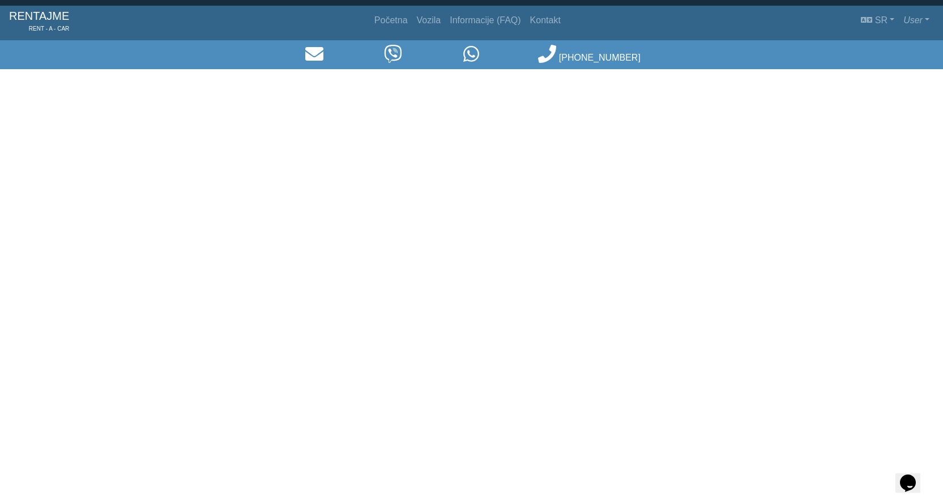 This screenshot has height=504, width=943. What do you see at coordinates (485, 20) in the screenshot?
I see `a: Informacije (FAQ)` at bounding box center [485, 20].